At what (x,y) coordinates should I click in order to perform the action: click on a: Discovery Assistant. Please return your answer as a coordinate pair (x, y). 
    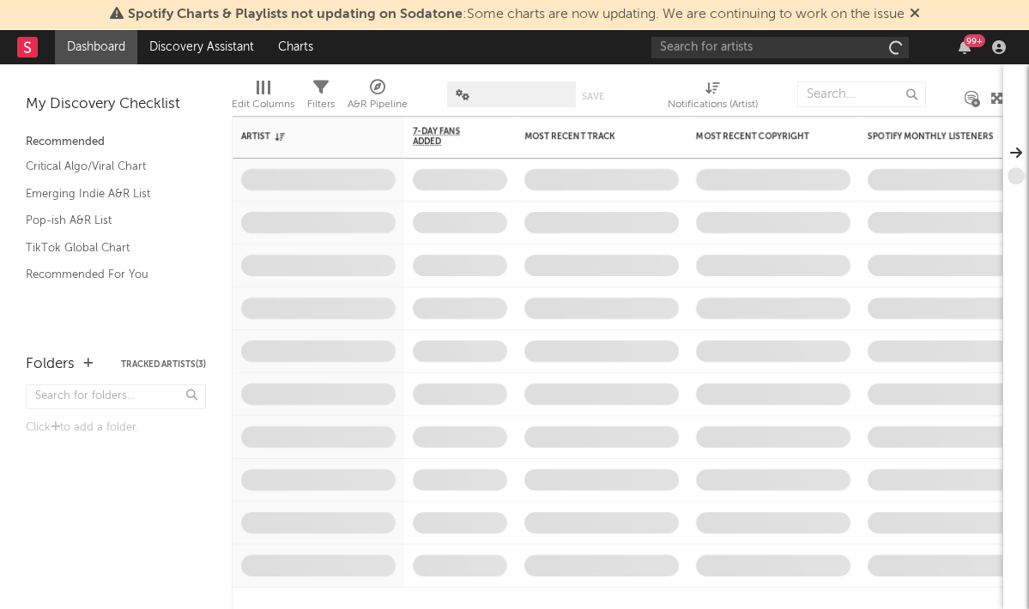
    Looking at the image, I should click on (202, 47).